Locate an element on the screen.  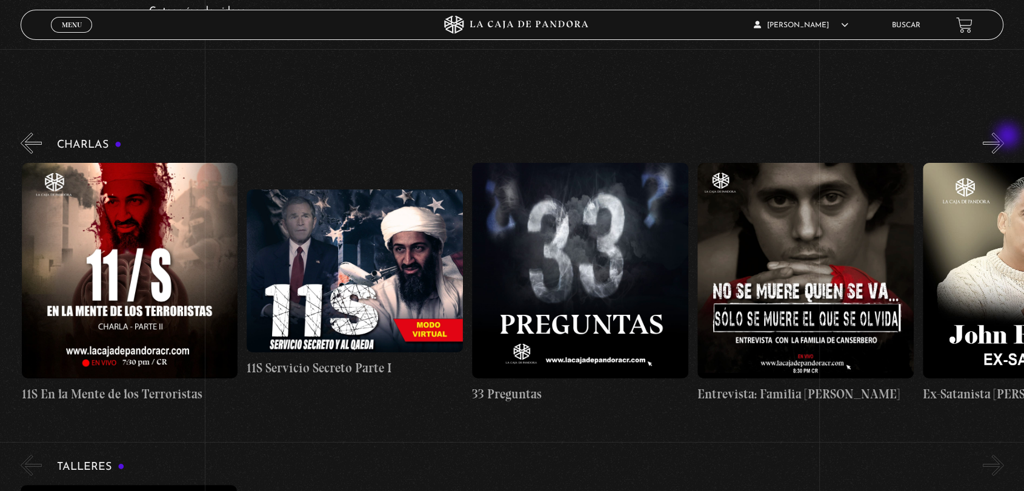
a: 11S Servicio Secreto Parte I is located at coordinates (354, 284).